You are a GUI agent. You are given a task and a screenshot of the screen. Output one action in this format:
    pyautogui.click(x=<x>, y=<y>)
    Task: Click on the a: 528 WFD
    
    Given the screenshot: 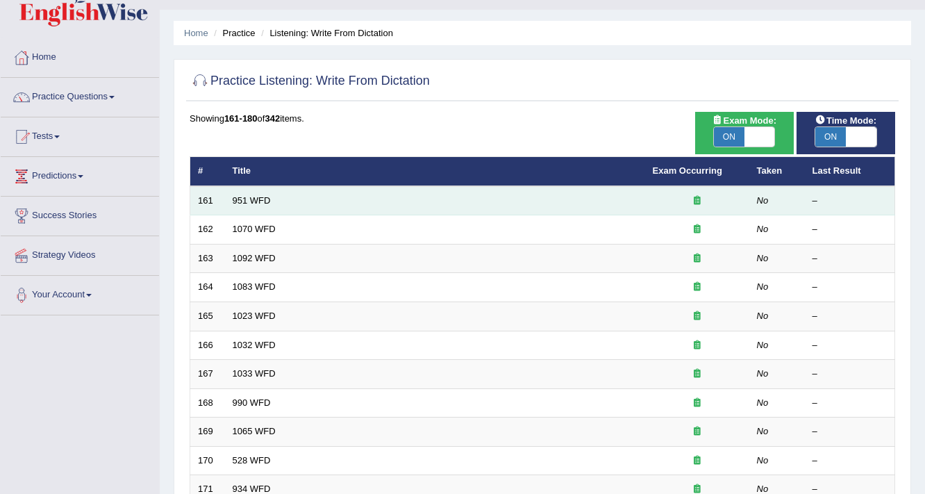 What is the action you would take?
    pyautogui.click(x=251, y=460)
    